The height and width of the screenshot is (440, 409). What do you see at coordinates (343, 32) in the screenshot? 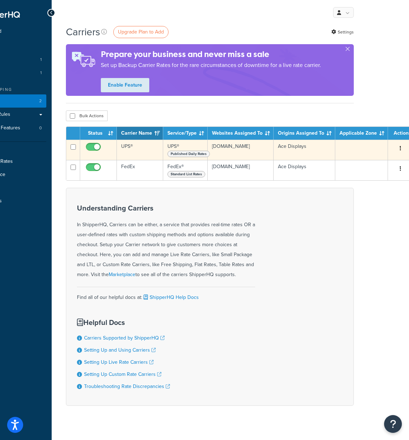
I see `a: Settings` at bounding box center [343, 32].